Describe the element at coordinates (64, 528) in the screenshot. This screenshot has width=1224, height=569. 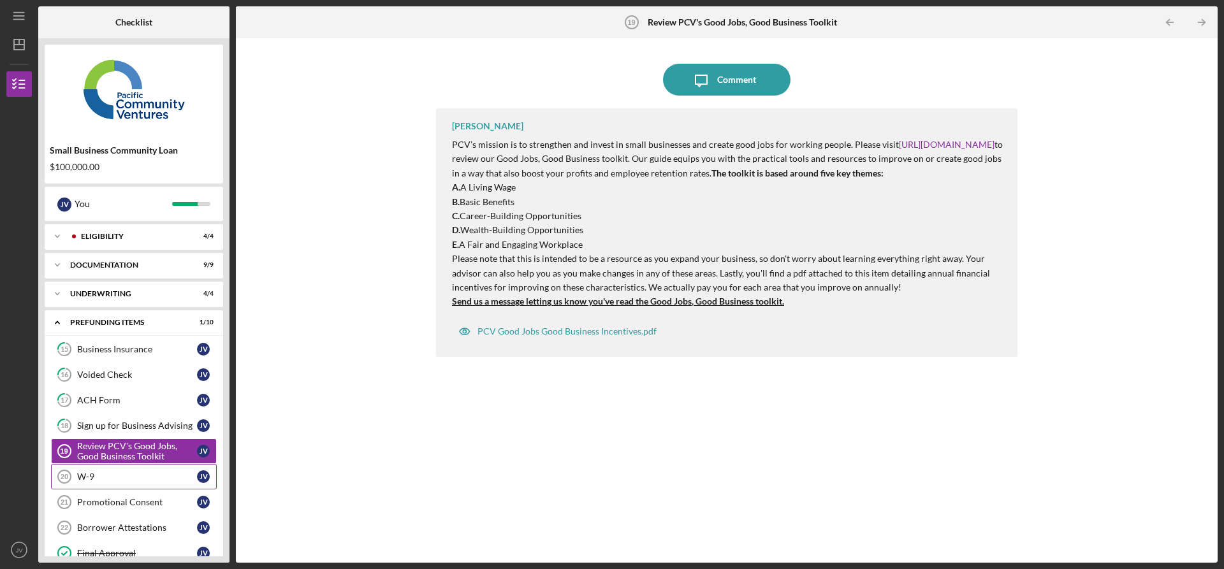
I see `tspan: 22` at that location.